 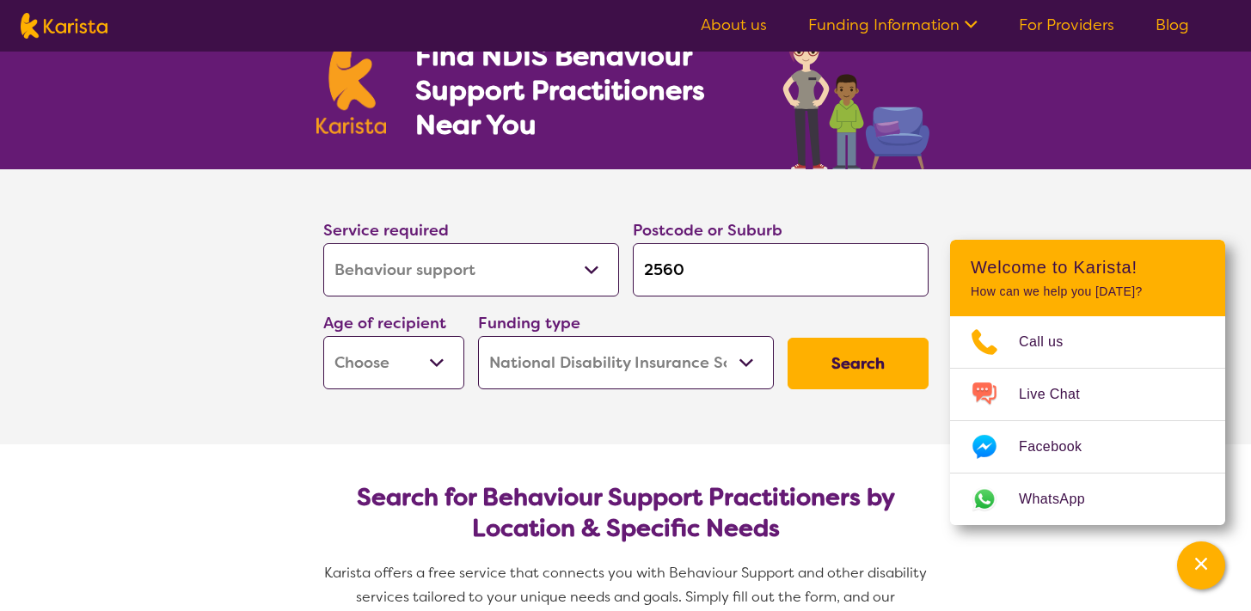 I want to click on label: Service required, so click(x=386, y=230).